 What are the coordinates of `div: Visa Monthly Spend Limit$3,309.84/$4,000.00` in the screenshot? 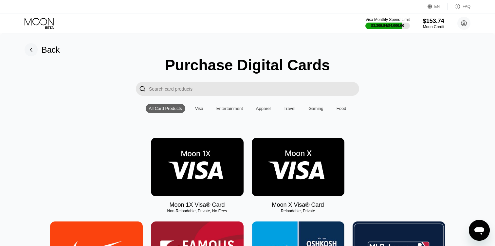 It's located at (387, 23).